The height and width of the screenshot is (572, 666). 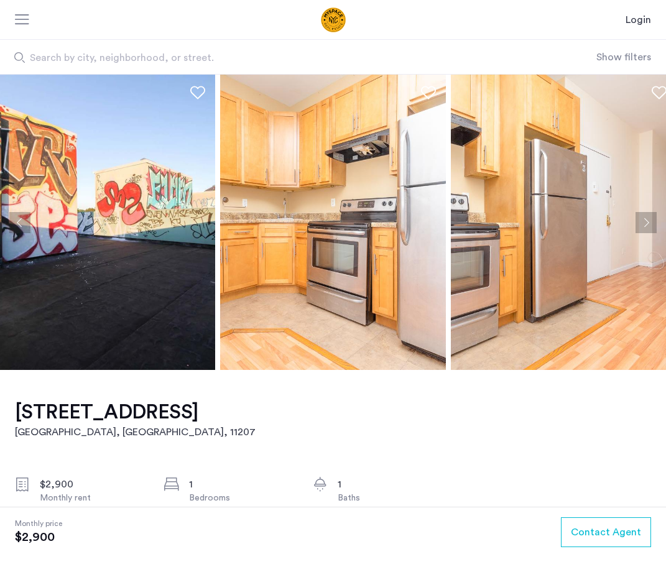 I want to click on span: Search by city, neighborhood, or street., so click(x=268, y=58).